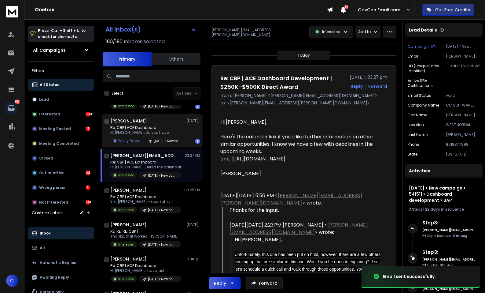 Image resolution: width=485 pixels, height=293 pixels. What do you see at coordinates (447, 235) in the screenshot?
I see `p: Reply Received` at bounding box center [447, 235].